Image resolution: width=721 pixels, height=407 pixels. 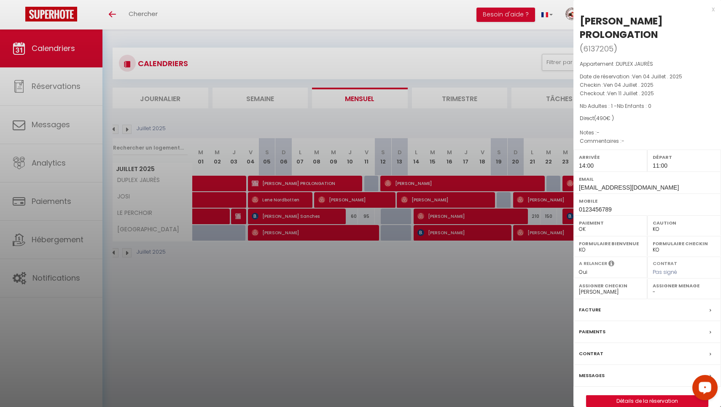 What do you see at coordinates (19, 16) in the screenshot?
I see `button: Open LiveChat chat widget` at bounding box center [19, 16].